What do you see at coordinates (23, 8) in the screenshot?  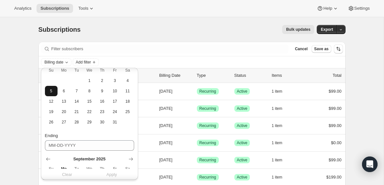 I see `button: Analytics` at bounding box center [23, 8].